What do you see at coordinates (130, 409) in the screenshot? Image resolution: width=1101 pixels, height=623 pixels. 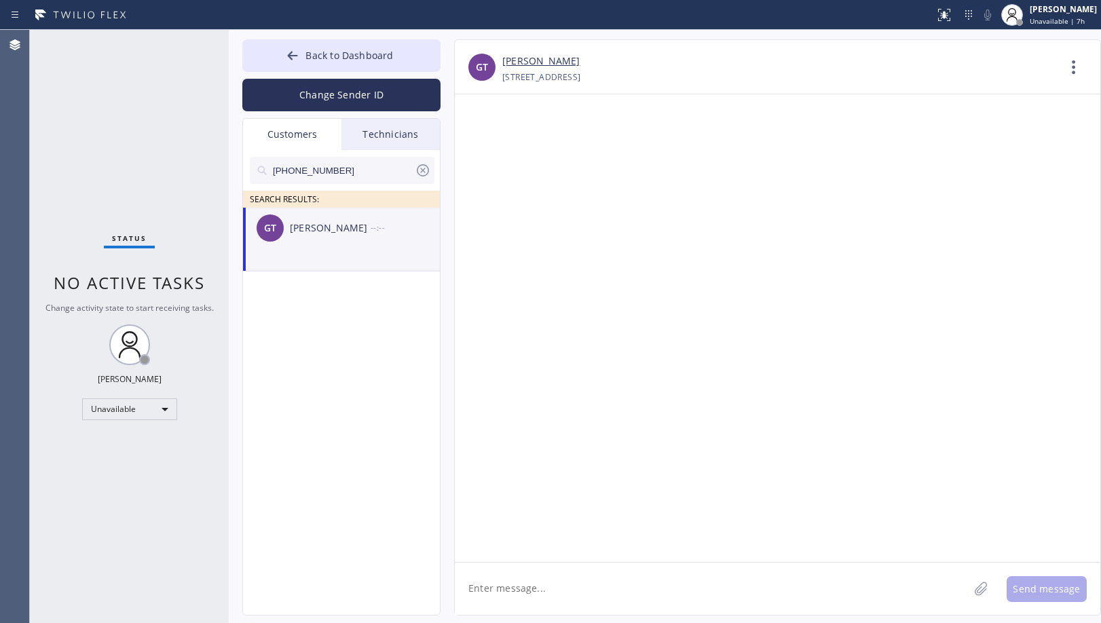 I see `div: Unavailable` at bounding box center [130, 409].